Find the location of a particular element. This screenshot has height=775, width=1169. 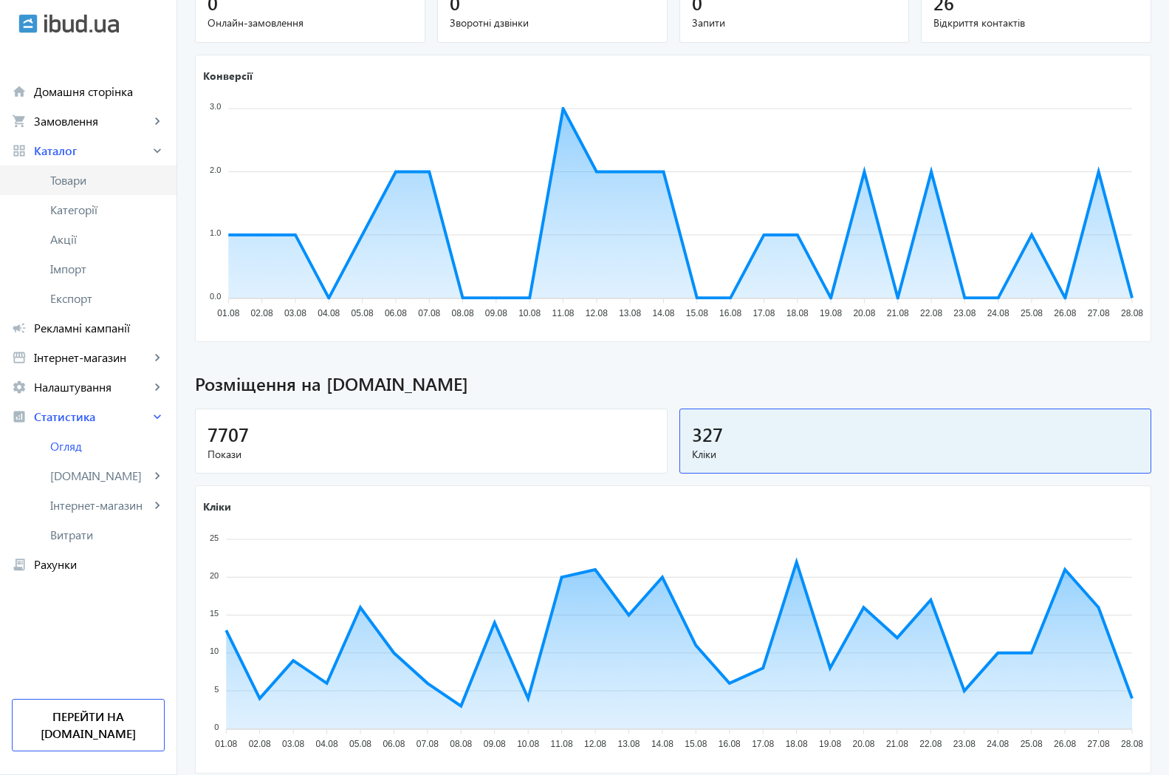

span: 7707 is located at coordinates (228, 433).